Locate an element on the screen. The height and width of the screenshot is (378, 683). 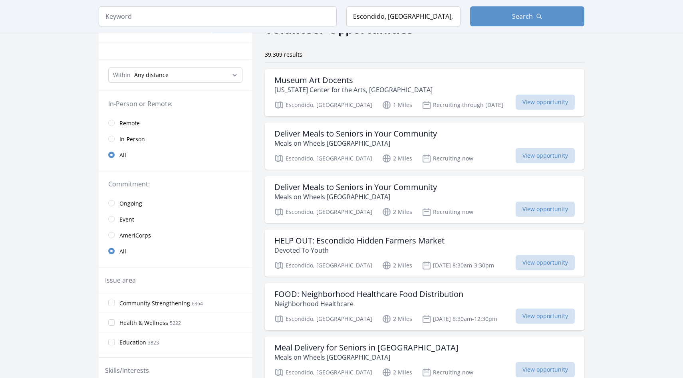
legend: Skills/Interests is located at coordinates (127, 371).